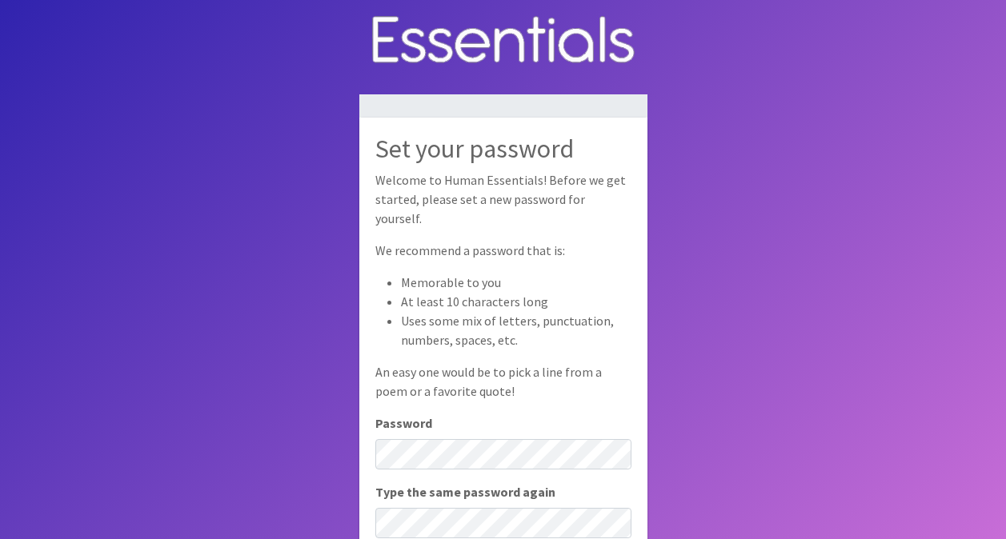 The image size is (1006, 539). Describe the element at coordinates (503, 250) in the screenshot. I see `p: We recommend a password that is:` at that location.